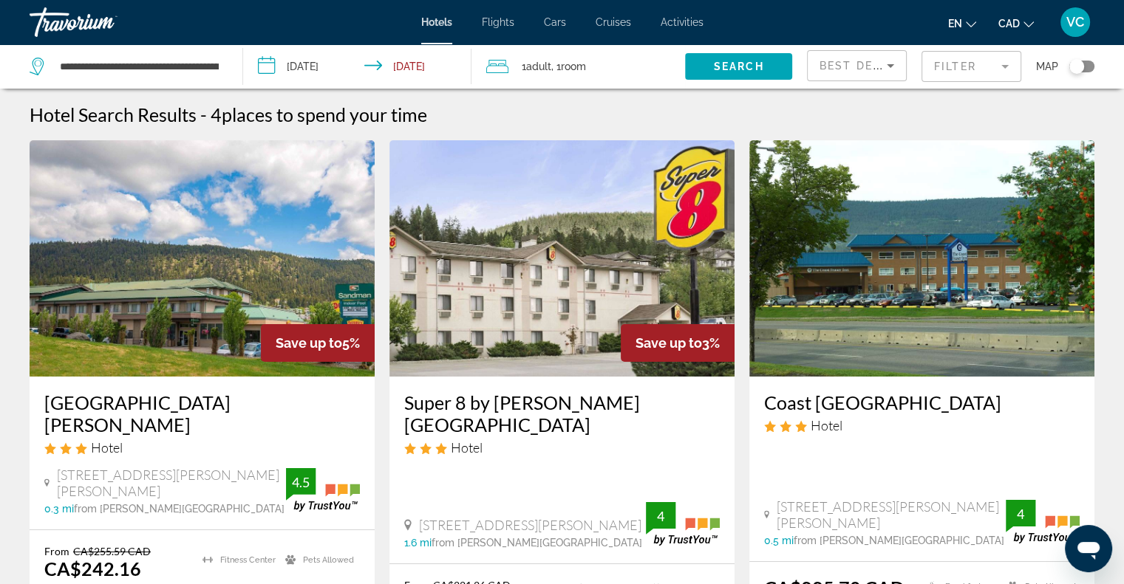 Image resolution: width=1124 pixels, height=584 pixels. What do you see at coordinates (417, 543) in the screenshot?
I see `span: 1.6 mi` at bounding box center [417, 543].